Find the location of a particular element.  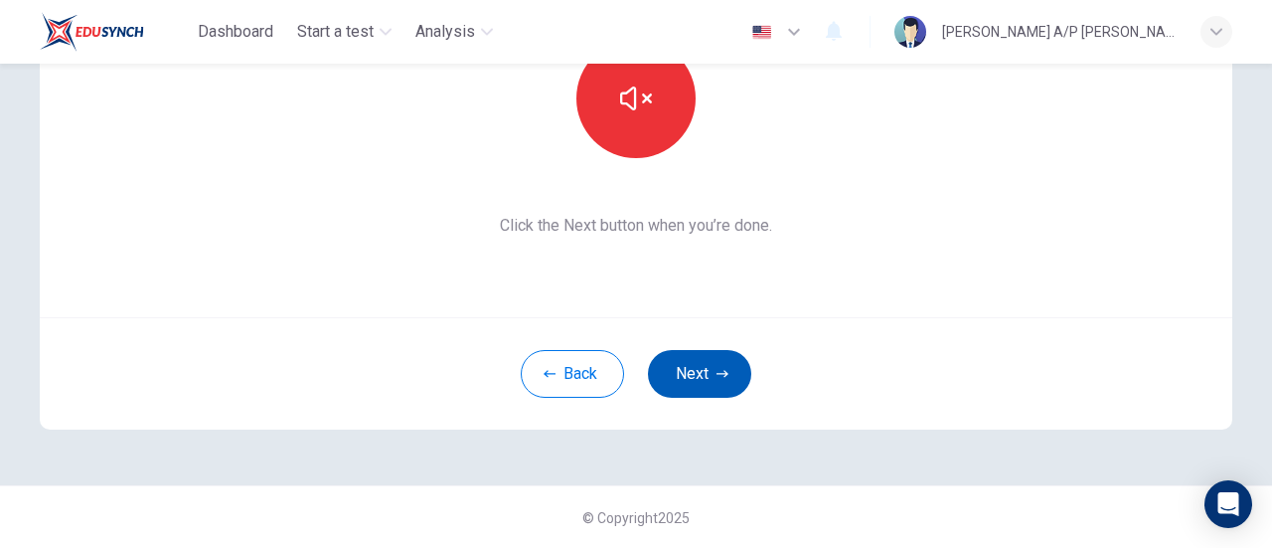

span: Click the Next button when you’re done. is located at coordinates (636, 226).